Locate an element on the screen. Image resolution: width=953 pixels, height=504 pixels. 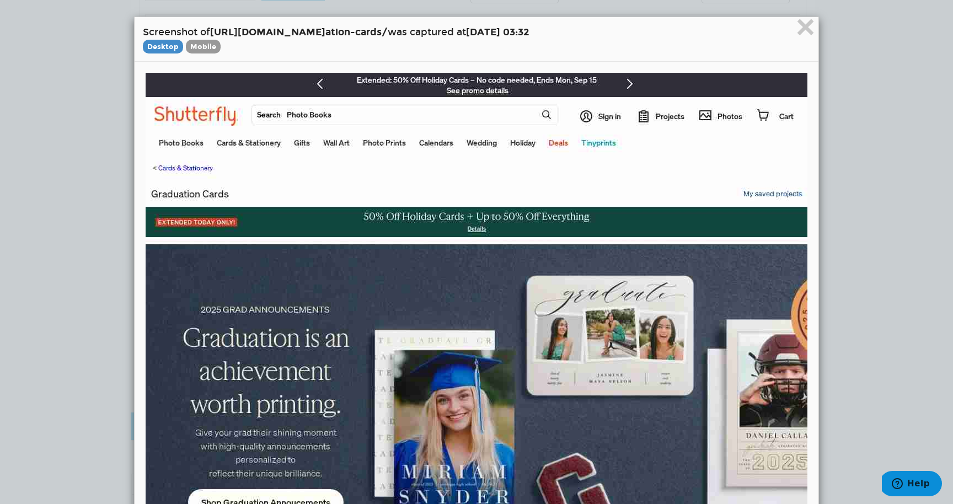
span: Help is located at coordinates (36, 13).